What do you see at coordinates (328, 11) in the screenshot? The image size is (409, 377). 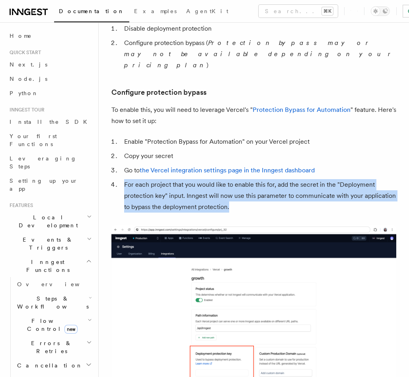 I see `kbd: ⌘K` at bounding box center [328, 11].